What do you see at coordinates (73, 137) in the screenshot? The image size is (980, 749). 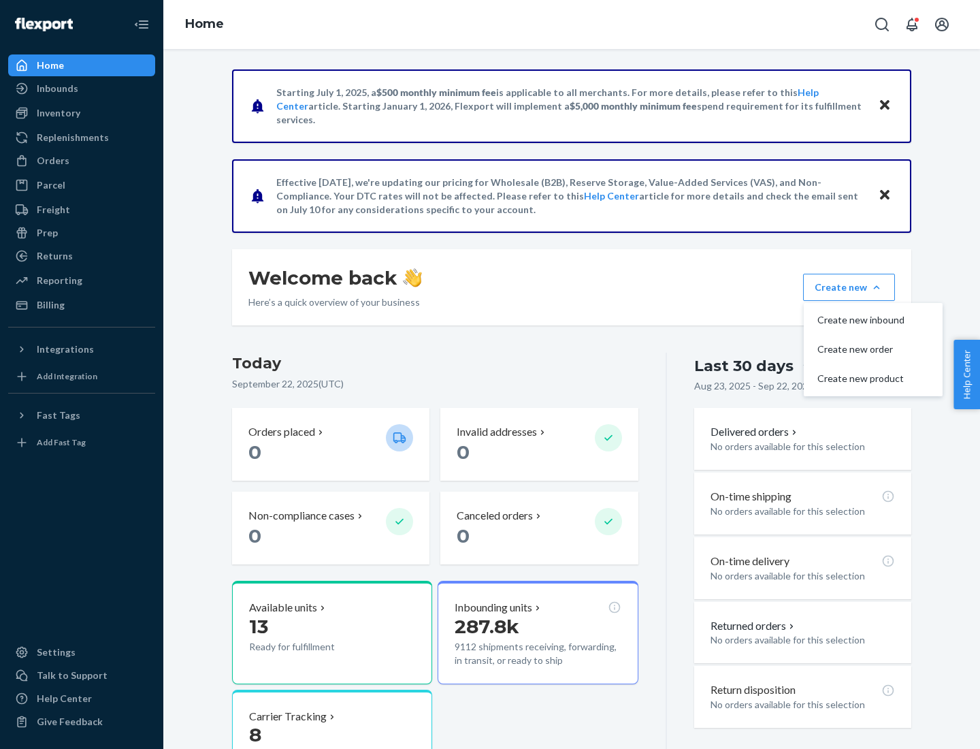 I see `div: Replenishments` at bounding box center [73, 137].